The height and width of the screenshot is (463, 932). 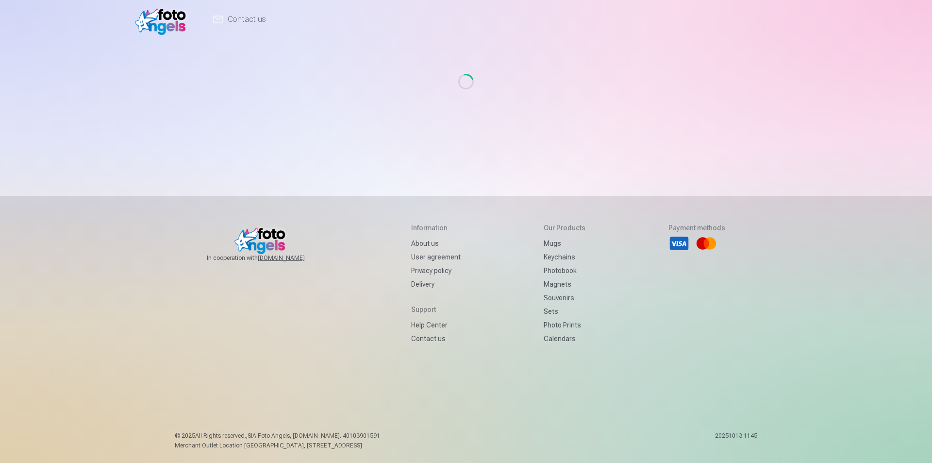 I want to click on a: User agreement, so click(x=436, y=257).